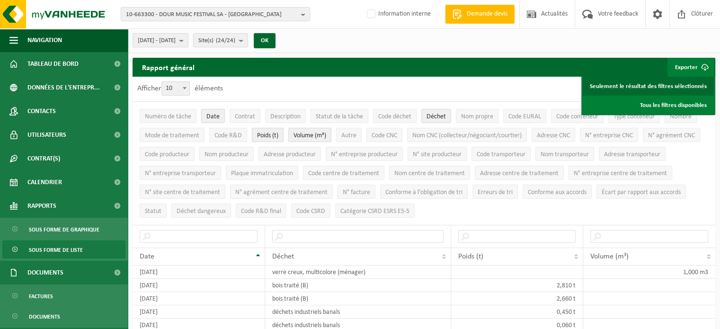 The width and height of the screenshot is (720, 329). Describe the element at coordinates (245, 116) in the screenshot. I see `button: ContratContrat: Activate to sort` at that location.